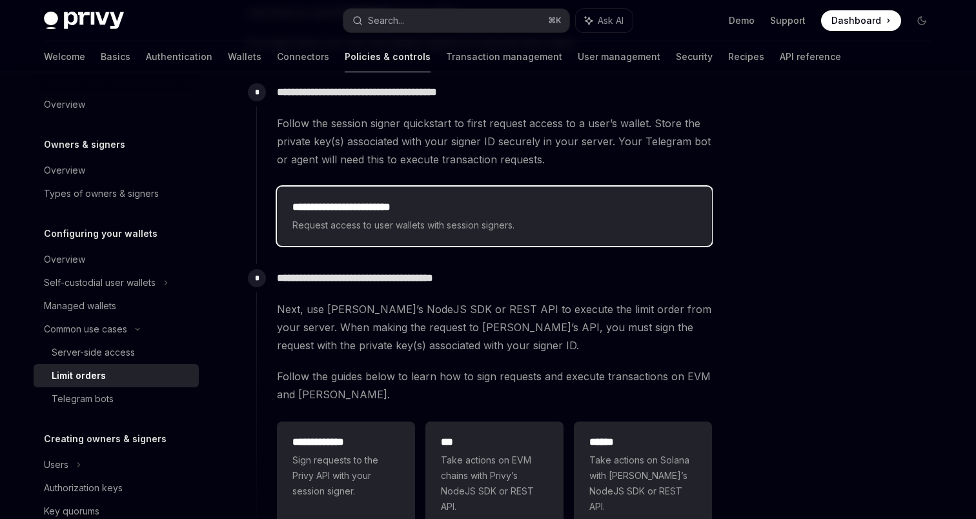  I want to click on div: Self-custodial user wallets, so click(99, 283).